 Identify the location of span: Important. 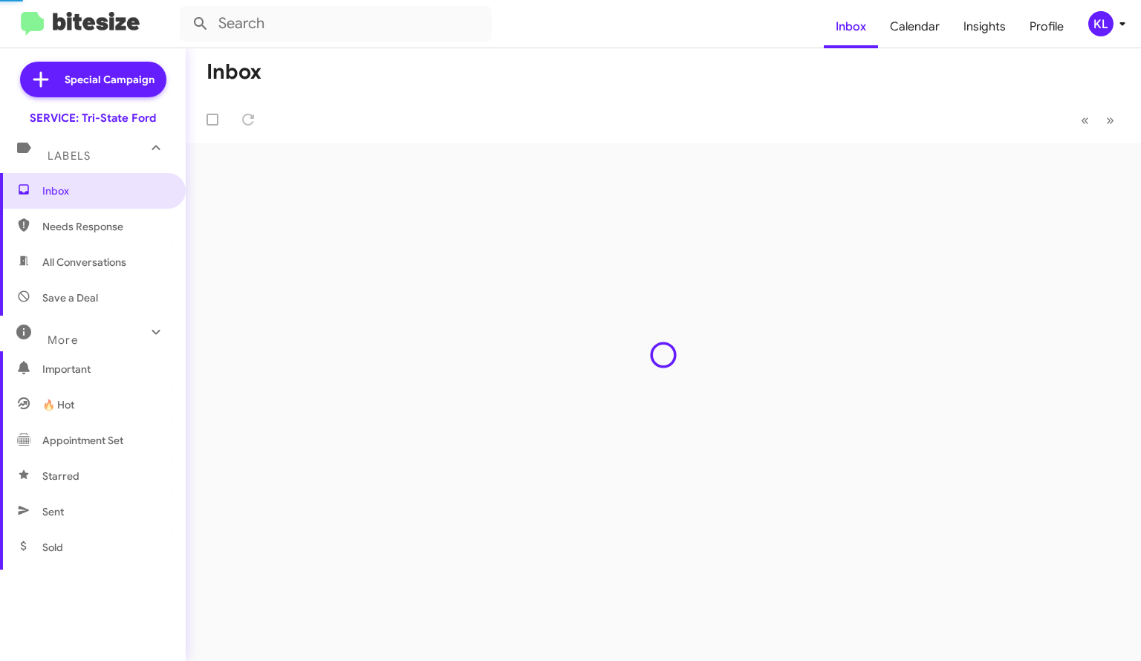
(105, 369).